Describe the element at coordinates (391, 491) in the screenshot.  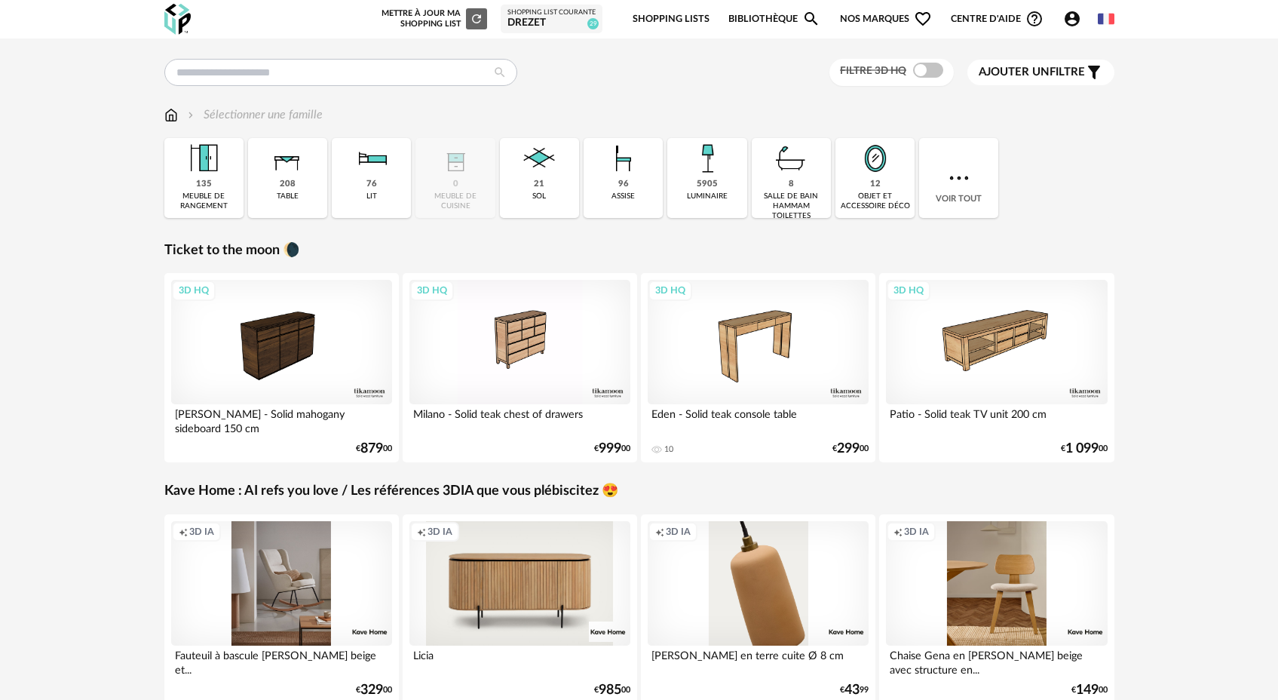
I see `a: Kave Home : AI refs you love / Les références 3DIA que vous plébiscitez 😍` at that location.